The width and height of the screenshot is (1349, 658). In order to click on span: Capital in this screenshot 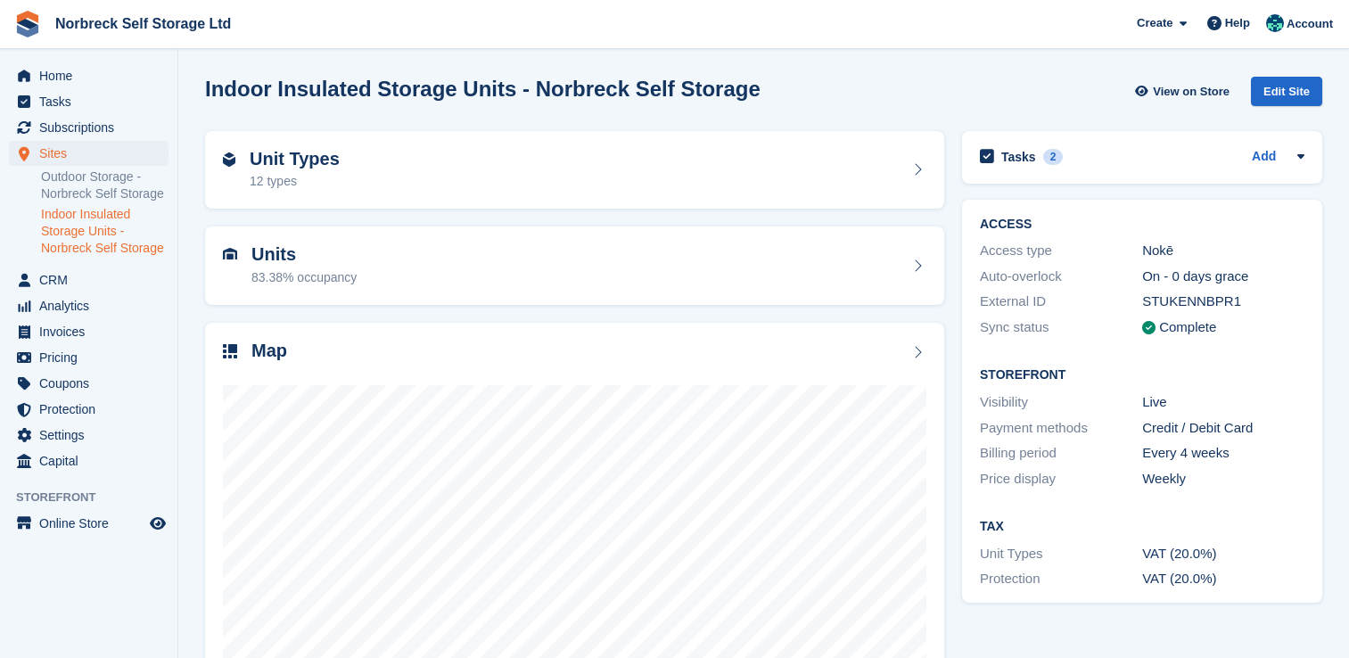, I will do `click(93, 461)`.